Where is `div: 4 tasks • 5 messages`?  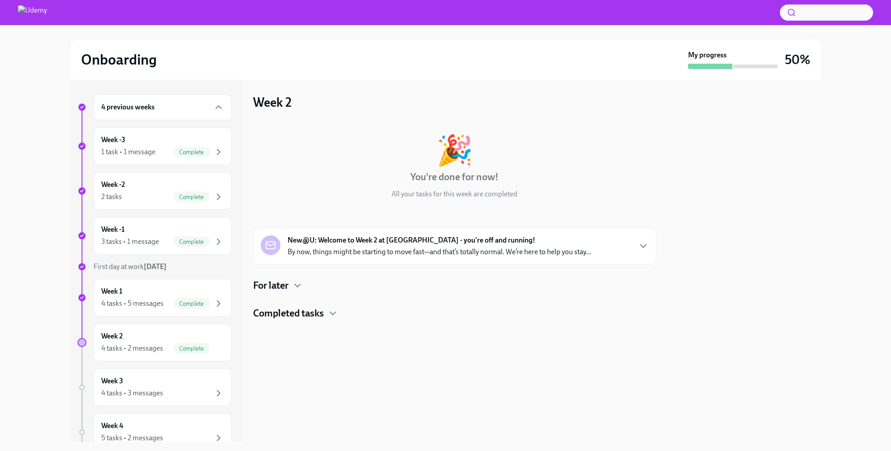 div: 4 tasks • 5 messages is located at coordinates (132, 303).